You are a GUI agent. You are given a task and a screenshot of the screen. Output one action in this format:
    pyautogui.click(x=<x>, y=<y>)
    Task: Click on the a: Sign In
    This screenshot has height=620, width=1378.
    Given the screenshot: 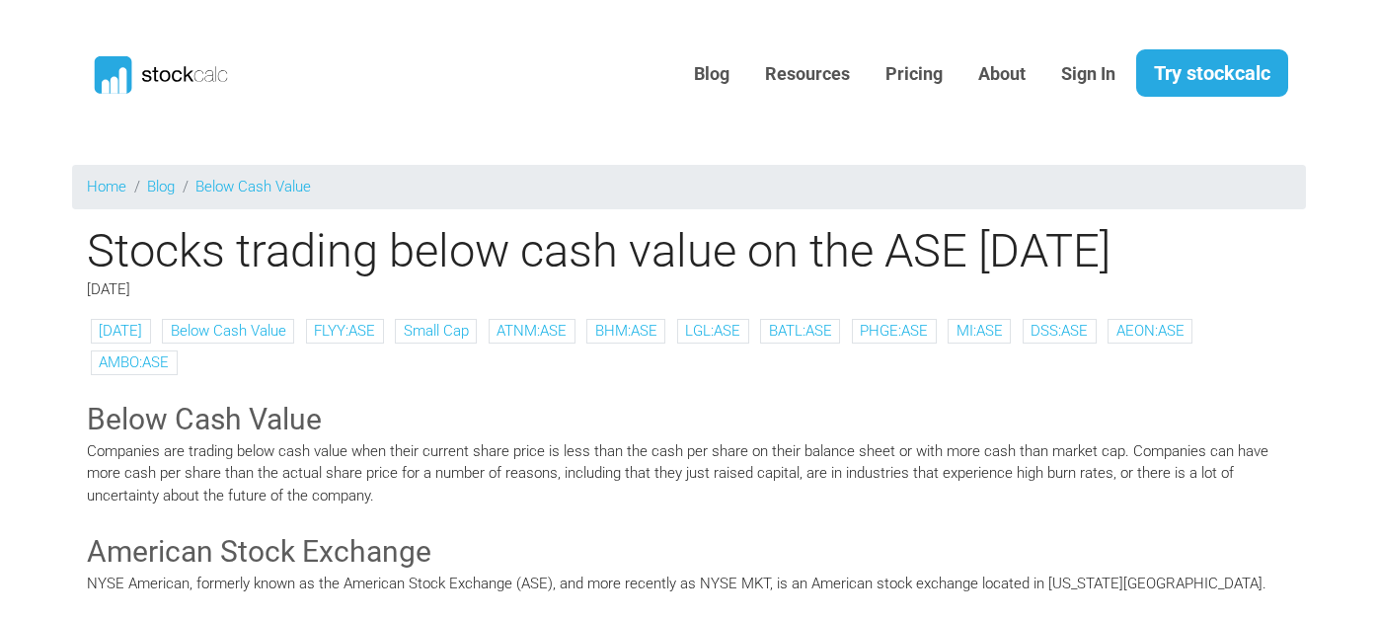 What is the action you would take?
    pyautogui.click(x=1088, y=74)
    